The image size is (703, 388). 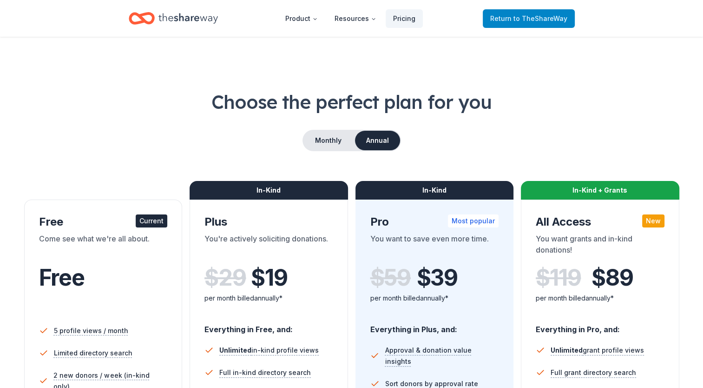 What do you see at coordinates (473, 221) in the screenshot?
I see `div: Most popular` at bounding box center [473, 221].